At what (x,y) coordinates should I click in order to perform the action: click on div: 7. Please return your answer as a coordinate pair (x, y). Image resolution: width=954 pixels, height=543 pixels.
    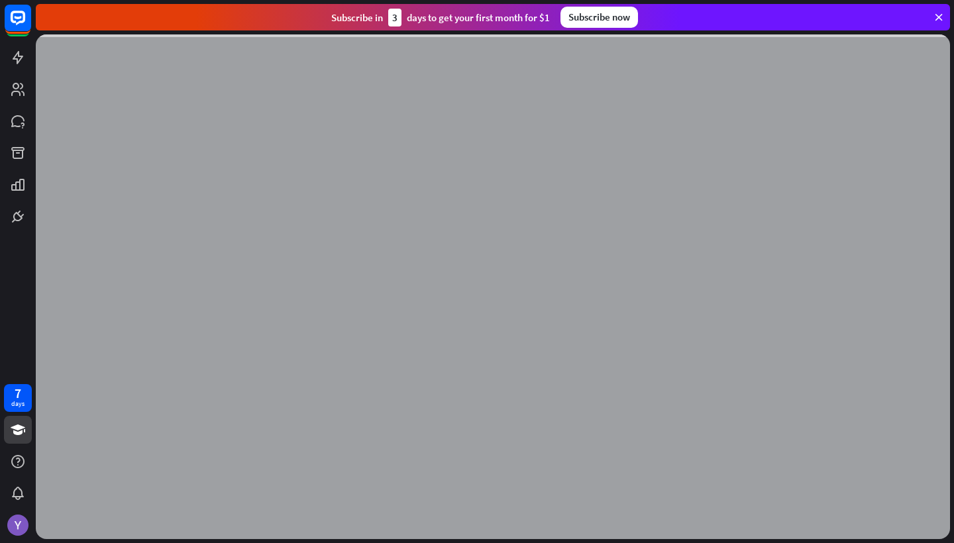
    Looking at the image, I should click on (18, 394).